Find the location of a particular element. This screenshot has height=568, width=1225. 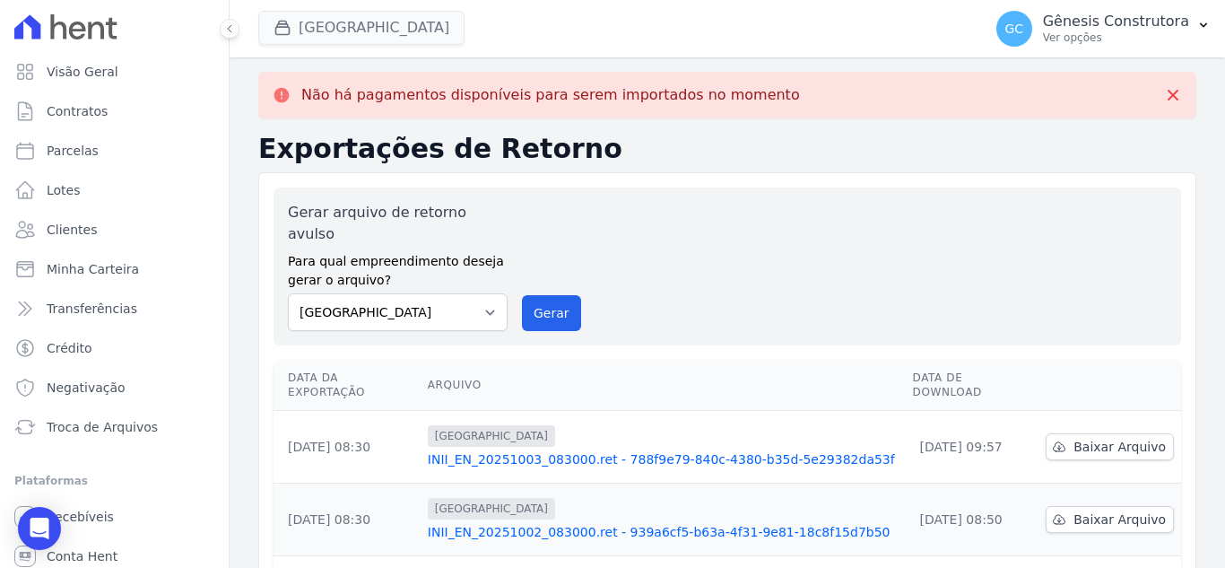

span: Visão Geral is located at coordinates (82, 72).